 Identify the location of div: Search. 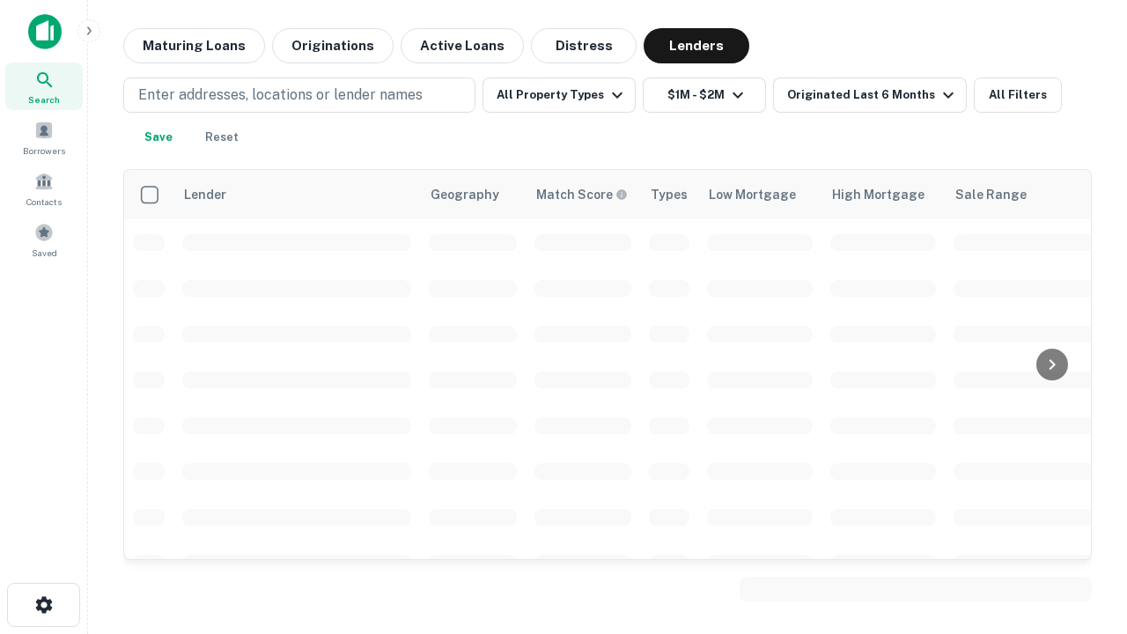
(44, 86).